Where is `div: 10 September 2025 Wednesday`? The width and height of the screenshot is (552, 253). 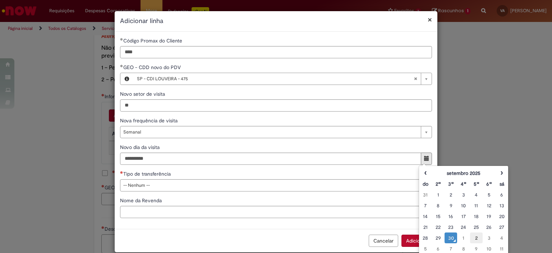 div: 10 September 2025 Wednesday is located at coordinates (463, 205).